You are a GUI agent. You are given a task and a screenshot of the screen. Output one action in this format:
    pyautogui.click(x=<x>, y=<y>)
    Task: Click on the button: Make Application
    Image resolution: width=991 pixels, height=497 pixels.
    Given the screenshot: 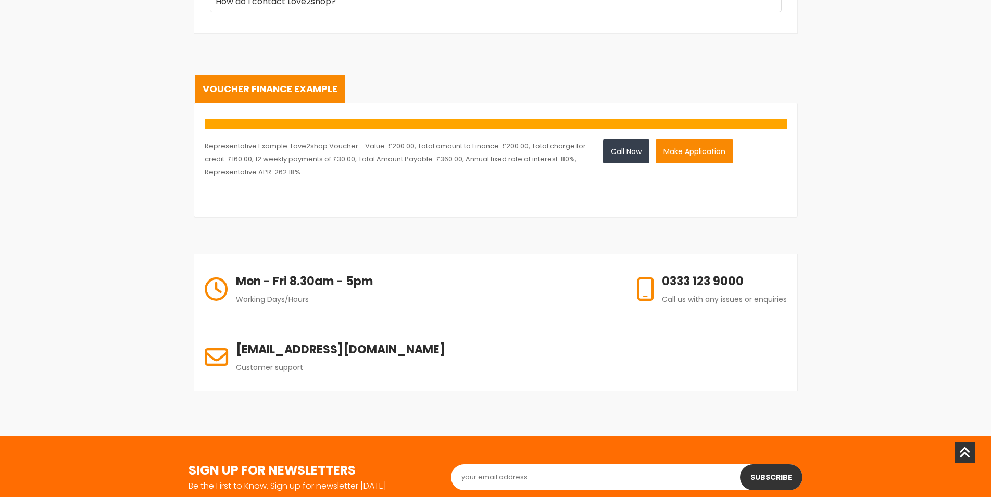 What is the action you would take?
    pyautogui.click(x=694, y=151)
    